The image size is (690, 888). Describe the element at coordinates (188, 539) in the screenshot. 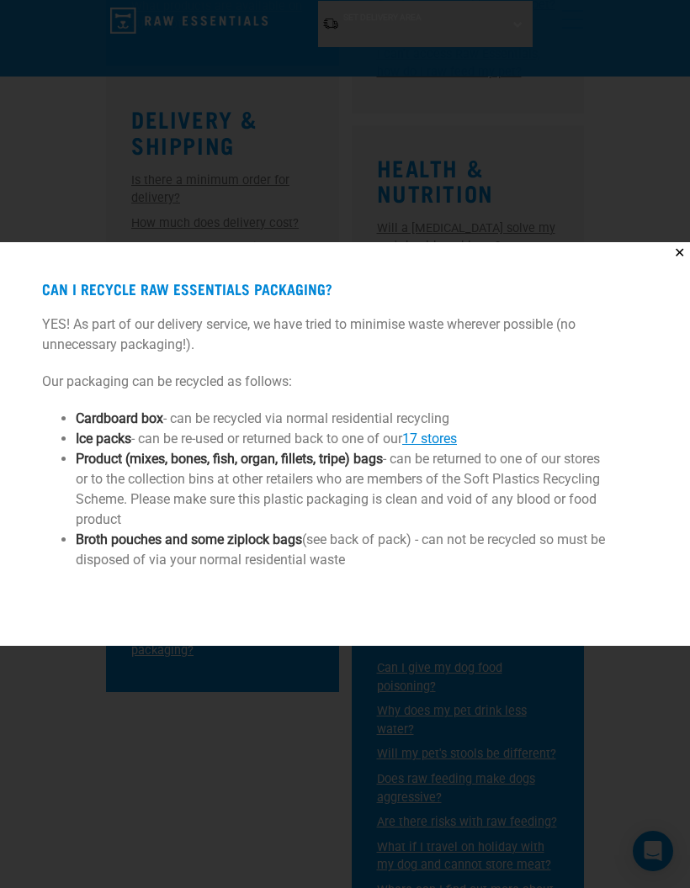

I see `strong: Broth pouches and some ziplock bags` at that location.